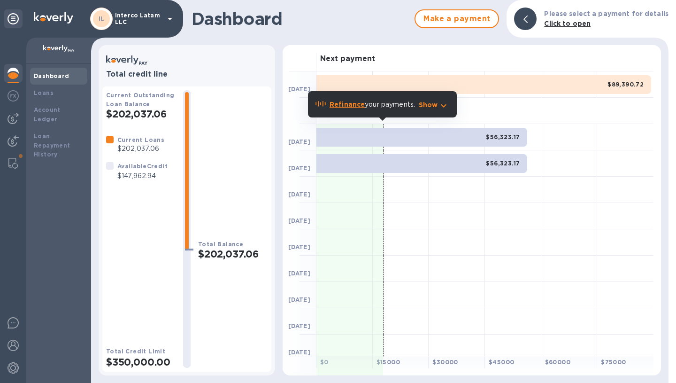 Image resolution: width=676 pixels, height=383 pixels. Describe the element at coordinates (502, 362) in the screenshot. I see `b: $ 45000` at that location.